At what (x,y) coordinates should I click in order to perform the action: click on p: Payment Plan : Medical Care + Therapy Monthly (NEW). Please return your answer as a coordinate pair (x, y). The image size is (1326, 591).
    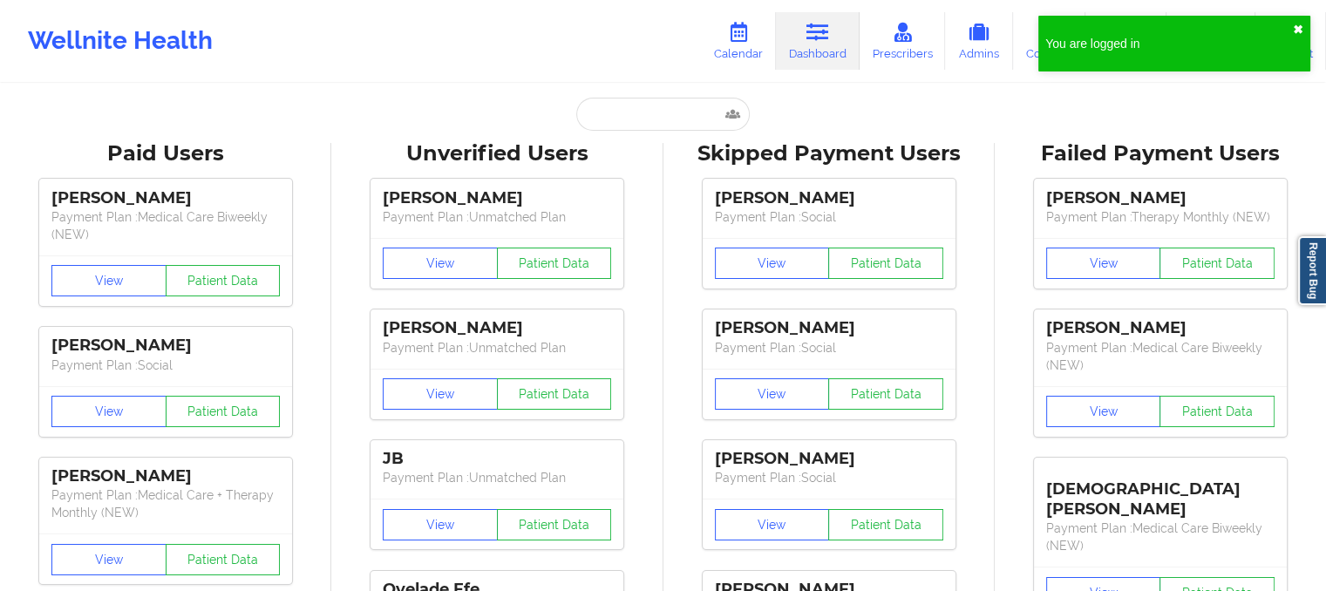
    Looking at the image, I should click on (166, 504).